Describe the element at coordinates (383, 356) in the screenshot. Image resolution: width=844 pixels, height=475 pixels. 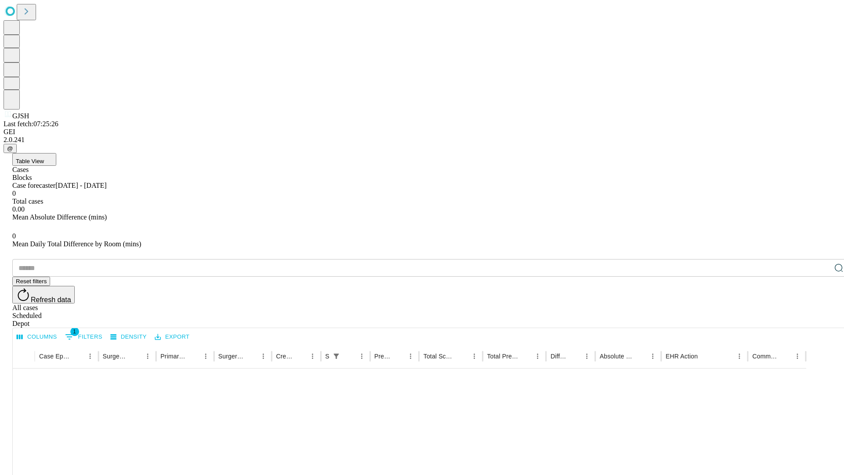
I see `div: Predicted In Room Duration` at that location.